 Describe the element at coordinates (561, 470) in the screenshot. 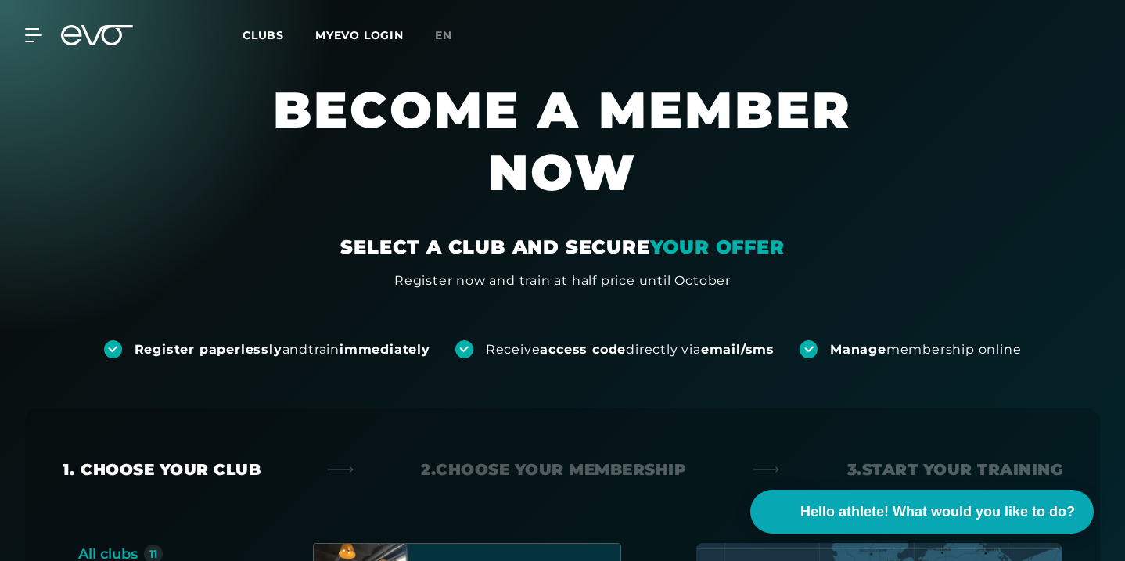

I see `font: Choose your membership` at that location.